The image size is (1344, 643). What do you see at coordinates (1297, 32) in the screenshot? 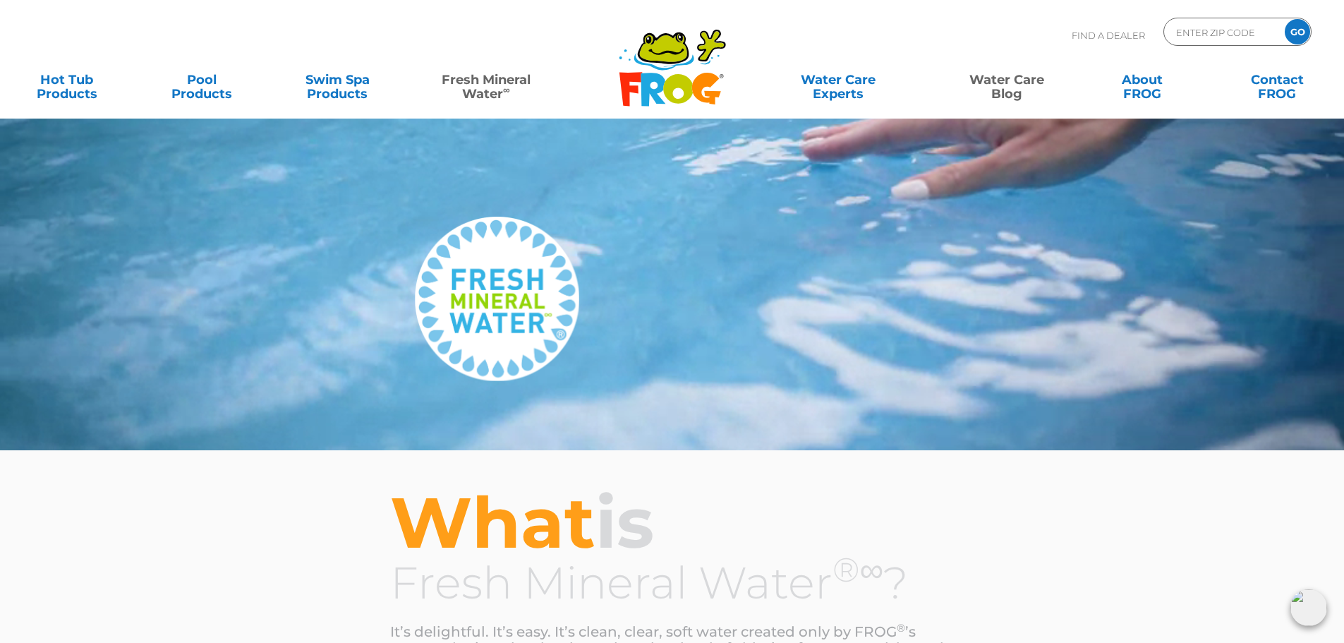
I see `input: GO` at bounding box center [1297, 32].